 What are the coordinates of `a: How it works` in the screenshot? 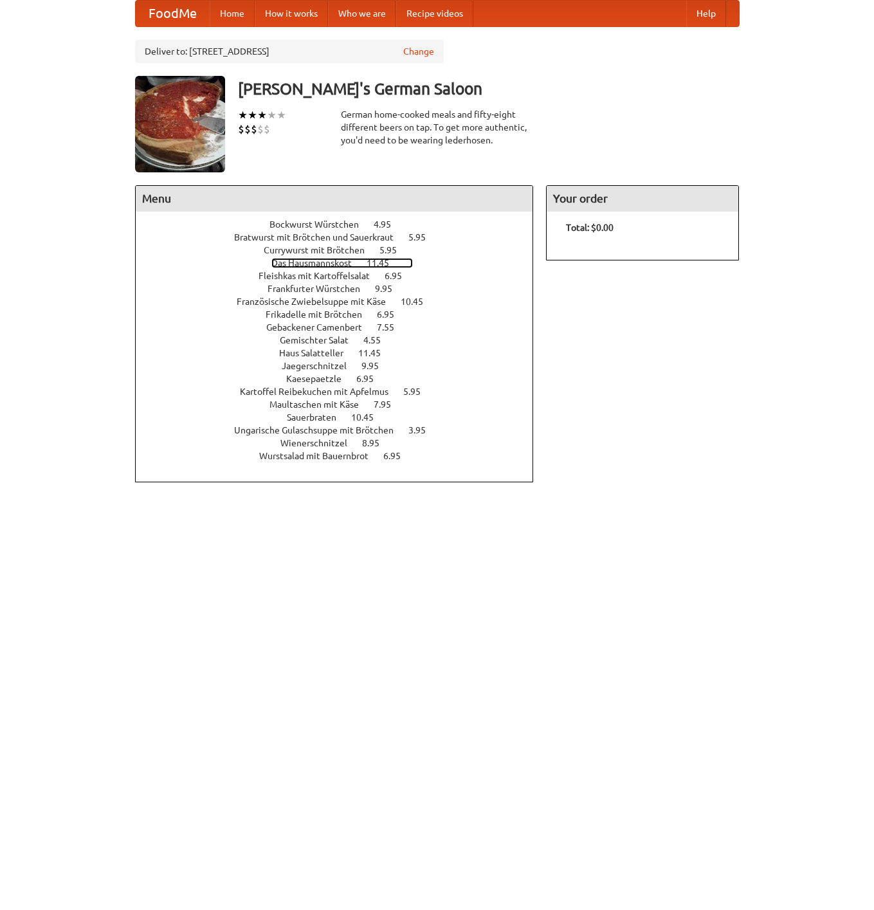 It's located at (291, 14).